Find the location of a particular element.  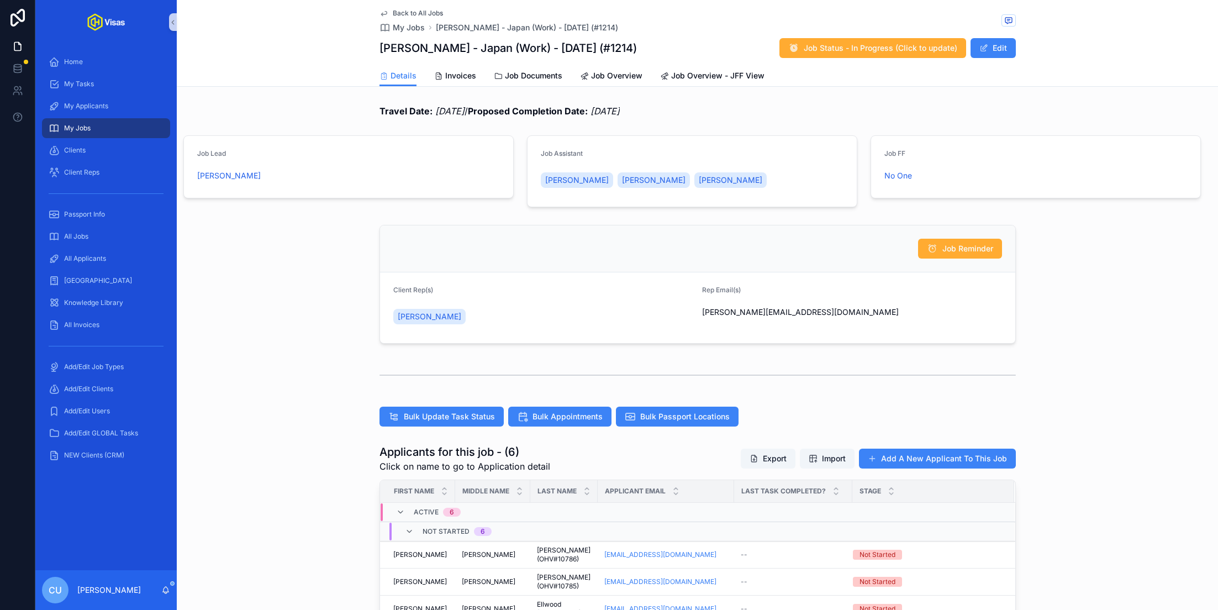

span: Knowledge Library is located at coordinates (93, 303).